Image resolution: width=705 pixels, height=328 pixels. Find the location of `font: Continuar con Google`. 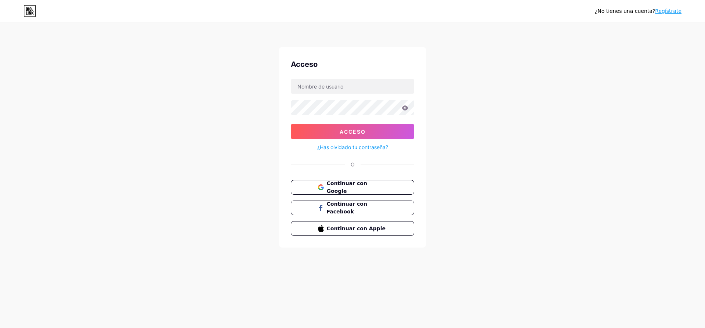

font: Continuar con Google is located at coordinates (347, 187).